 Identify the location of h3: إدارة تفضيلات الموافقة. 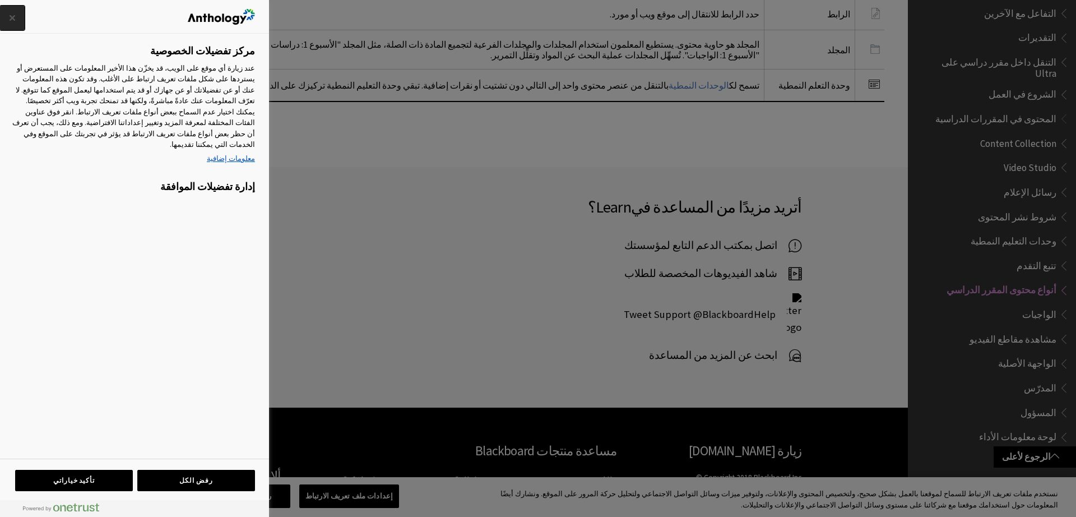
(132, 189).